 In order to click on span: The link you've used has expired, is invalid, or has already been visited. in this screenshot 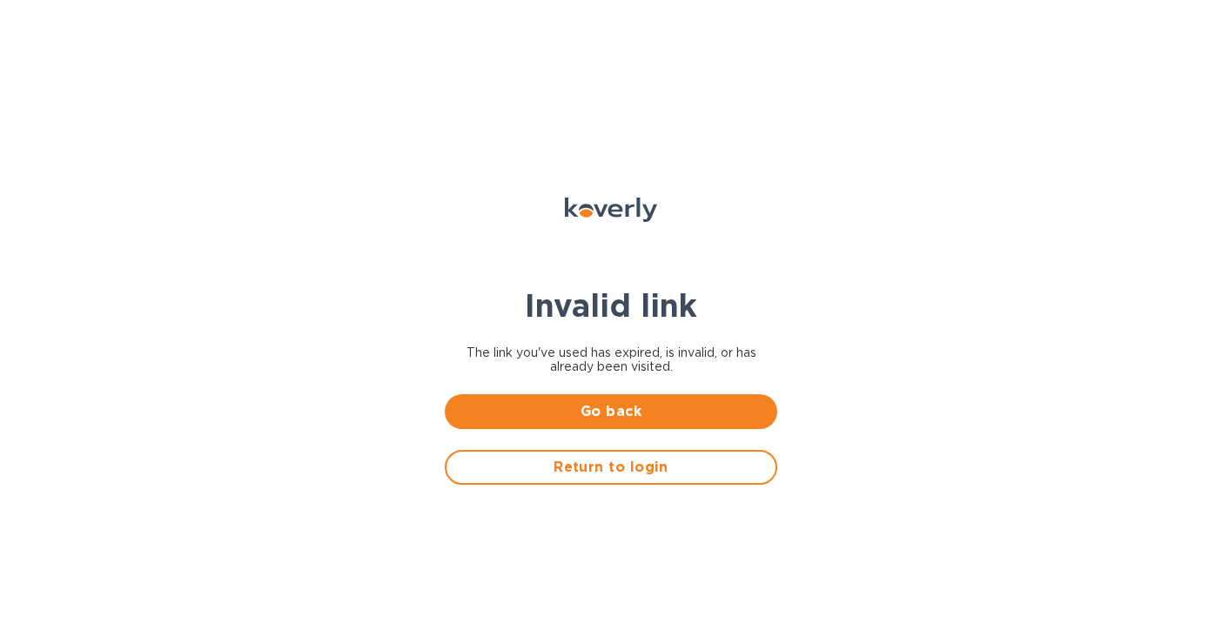, I will do `click(611, 360)`.